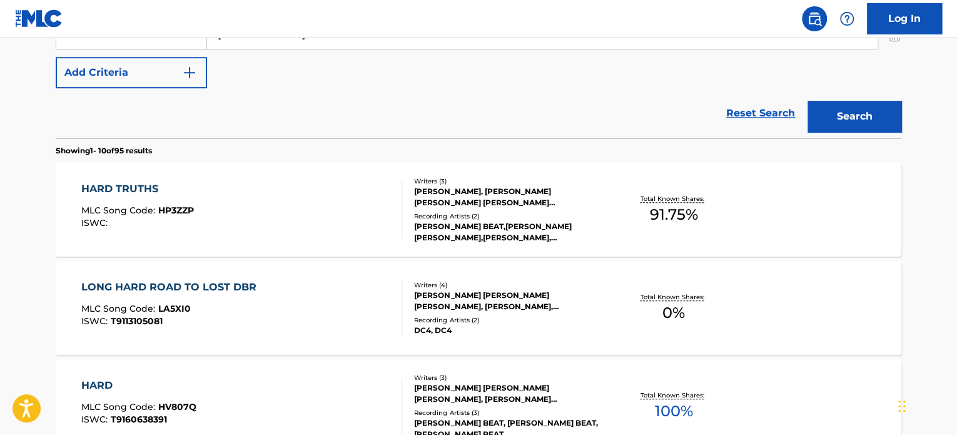 The image size is (957, 435). I want to click on span: T9113105081, so click(136, 321).